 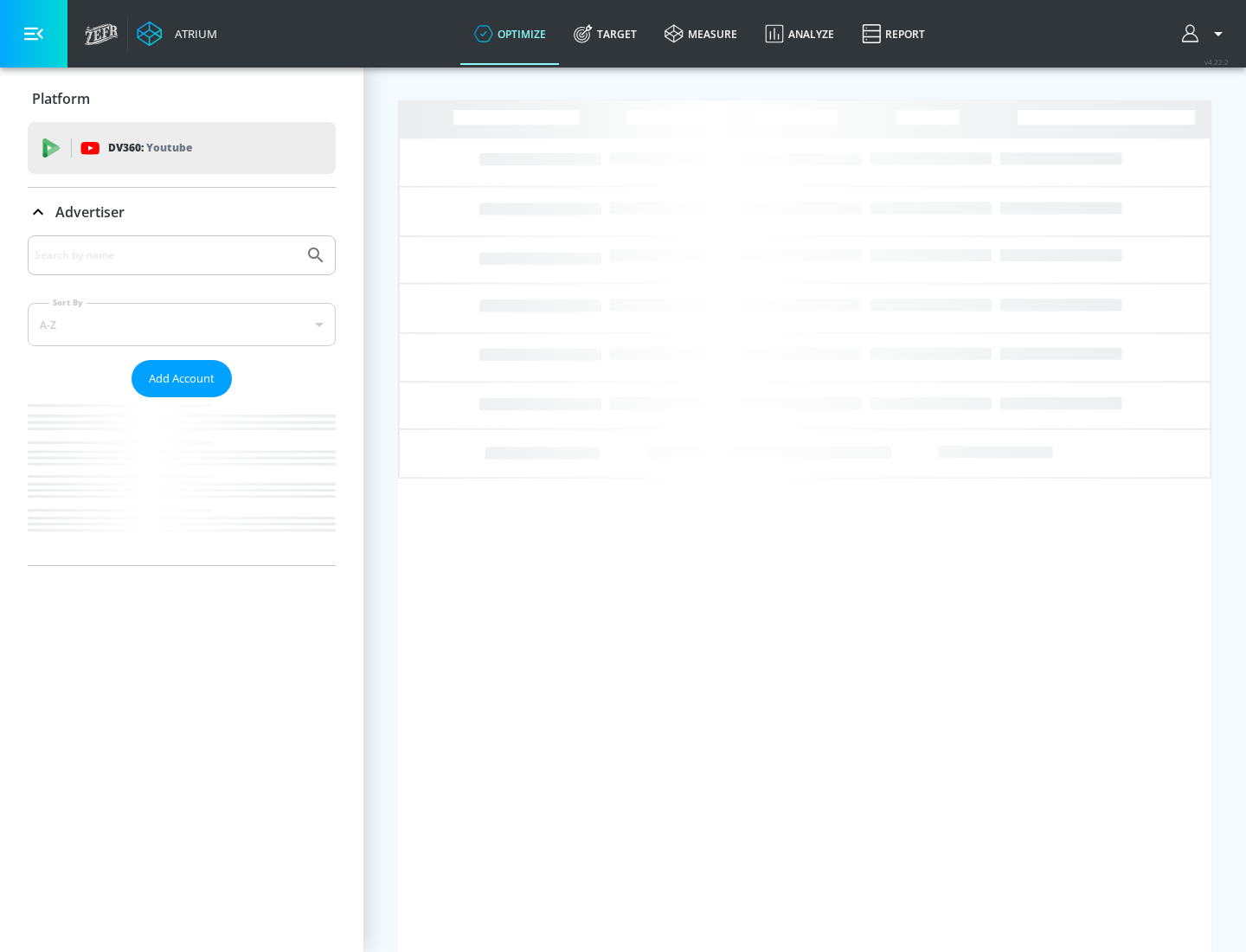 I want to click on label: Sort By, so click(x=68, y=302).